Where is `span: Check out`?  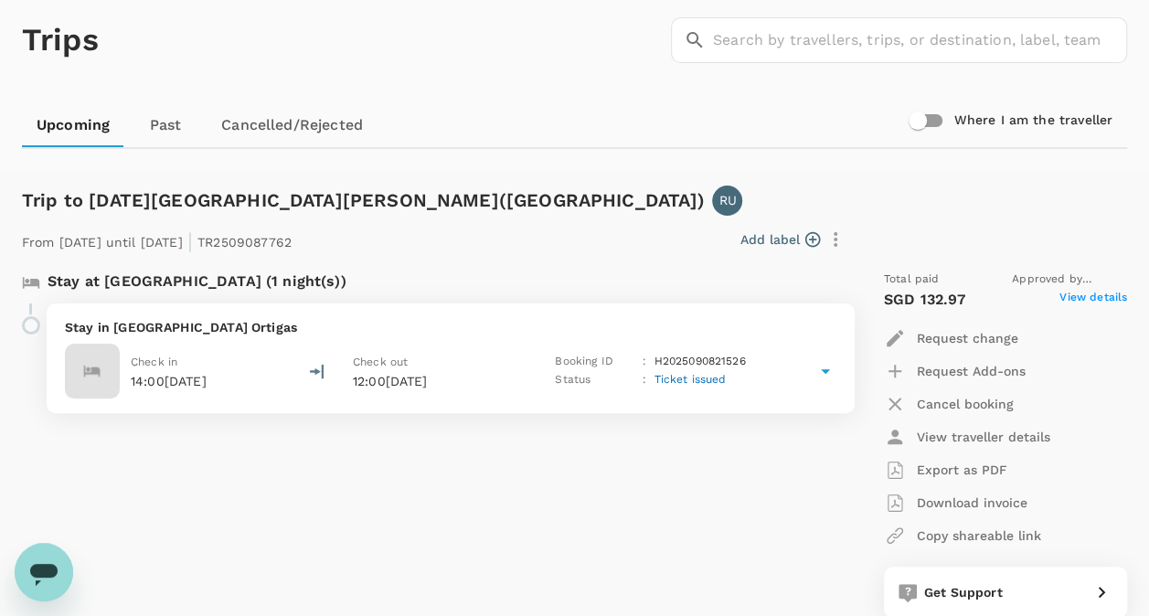 span: Check out is located at coordinates (380, 362).